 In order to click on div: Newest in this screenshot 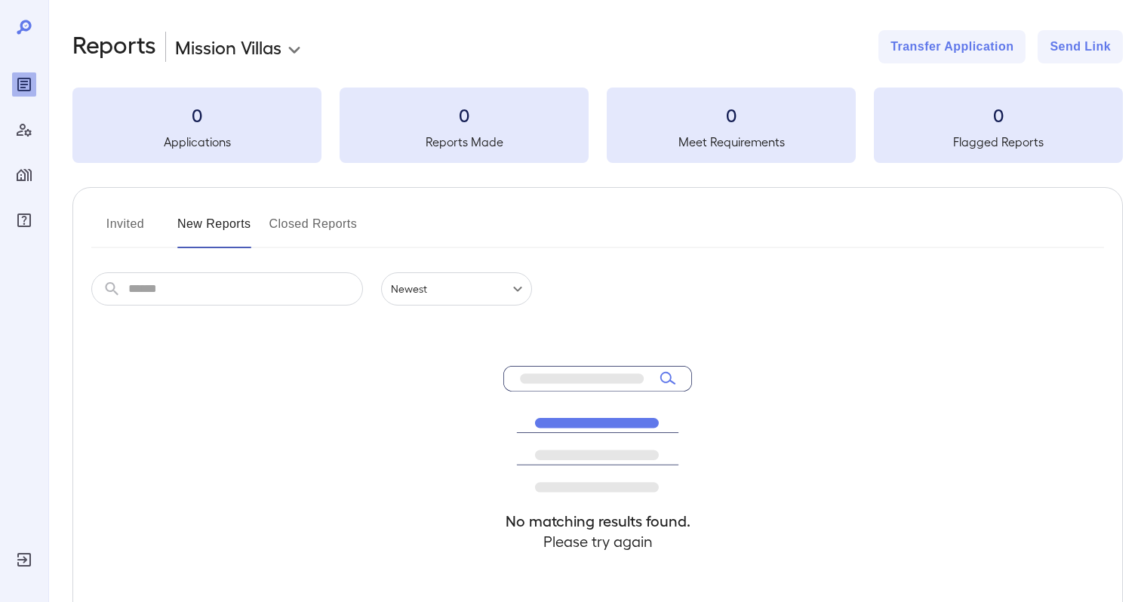, I will do `click(457, 289)`.